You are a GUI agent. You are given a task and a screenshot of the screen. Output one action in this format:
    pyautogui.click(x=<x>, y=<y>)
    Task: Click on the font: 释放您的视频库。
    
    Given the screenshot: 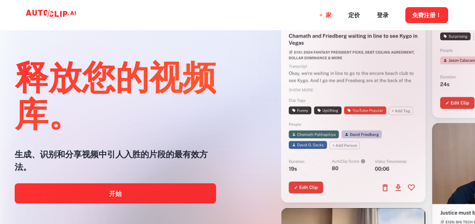 What is the action you would take?
    pyautogui.click(x=115, y=94)
    